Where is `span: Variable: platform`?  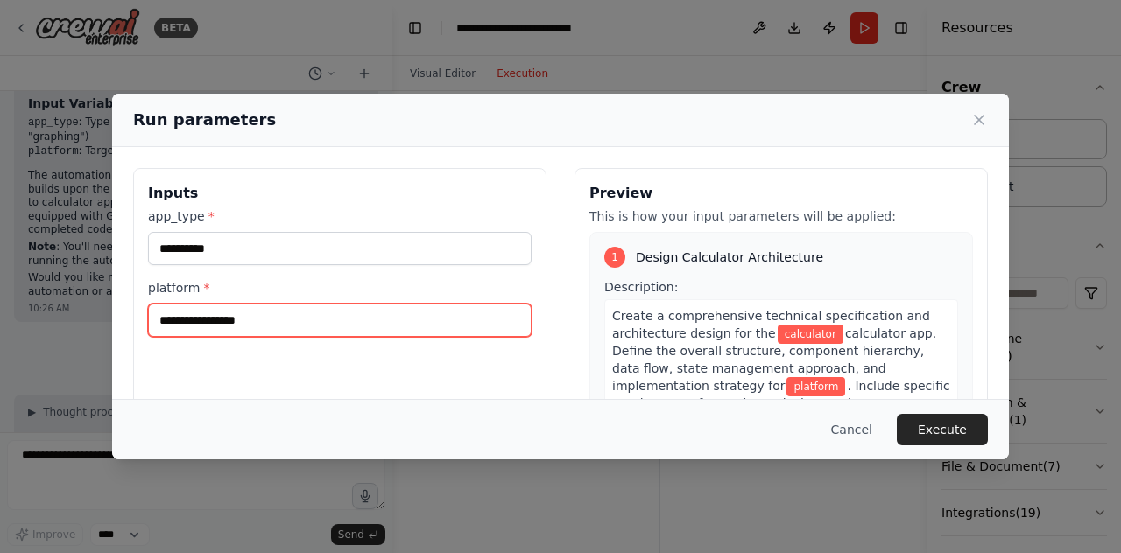 span: Variable: platform is located at coordinates (815, 387).